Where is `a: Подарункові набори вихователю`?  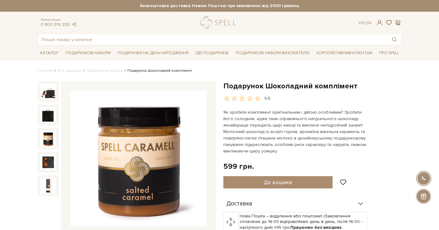
a: Подарункові набори вихователю is located at coordinates (273, 53).